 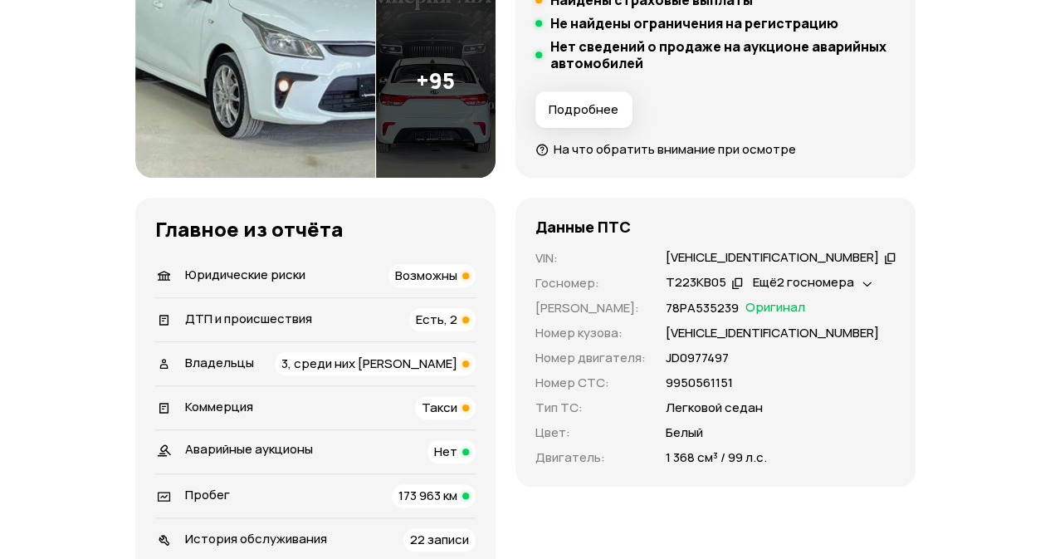 I want to click on span: Оригинал, so click(x=775, y=308).